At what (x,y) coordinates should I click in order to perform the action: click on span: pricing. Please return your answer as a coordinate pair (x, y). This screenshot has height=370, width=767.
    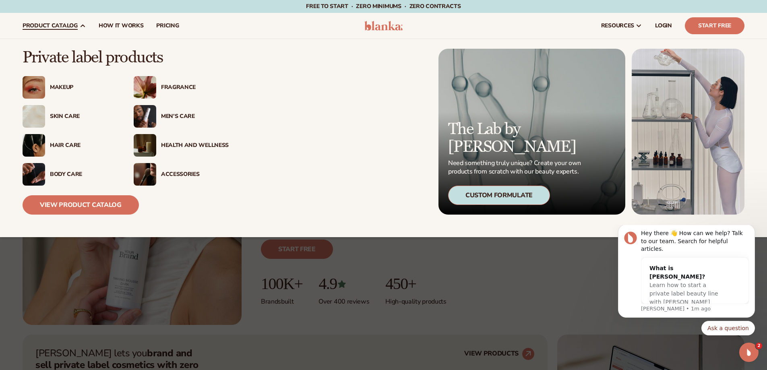
    Looking at the image, I should click on (167, 26).